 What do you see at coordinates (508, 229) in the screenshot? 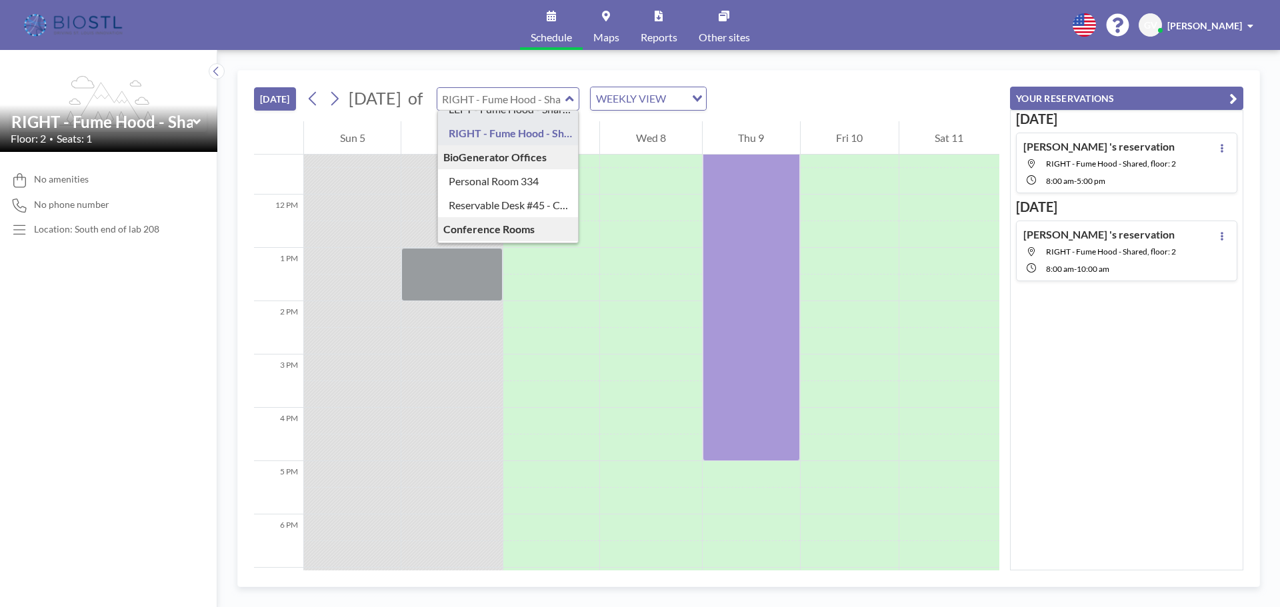
I see `div: Conference Rooms` at bounding box center [508, 229].